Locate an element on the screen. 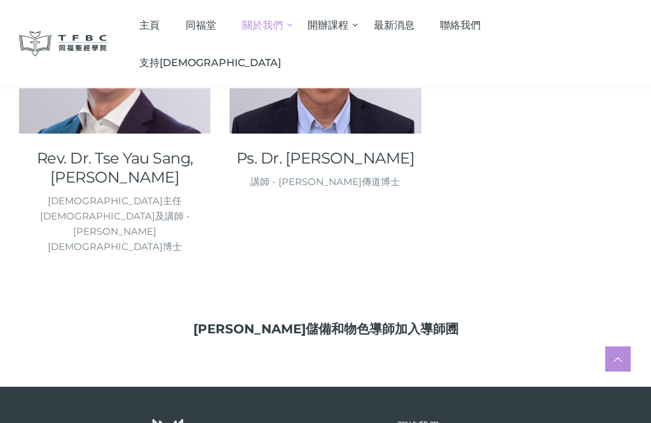 This screenshot has width=651, height=423. a: Scroll to top is located at coordinates (618, 359).